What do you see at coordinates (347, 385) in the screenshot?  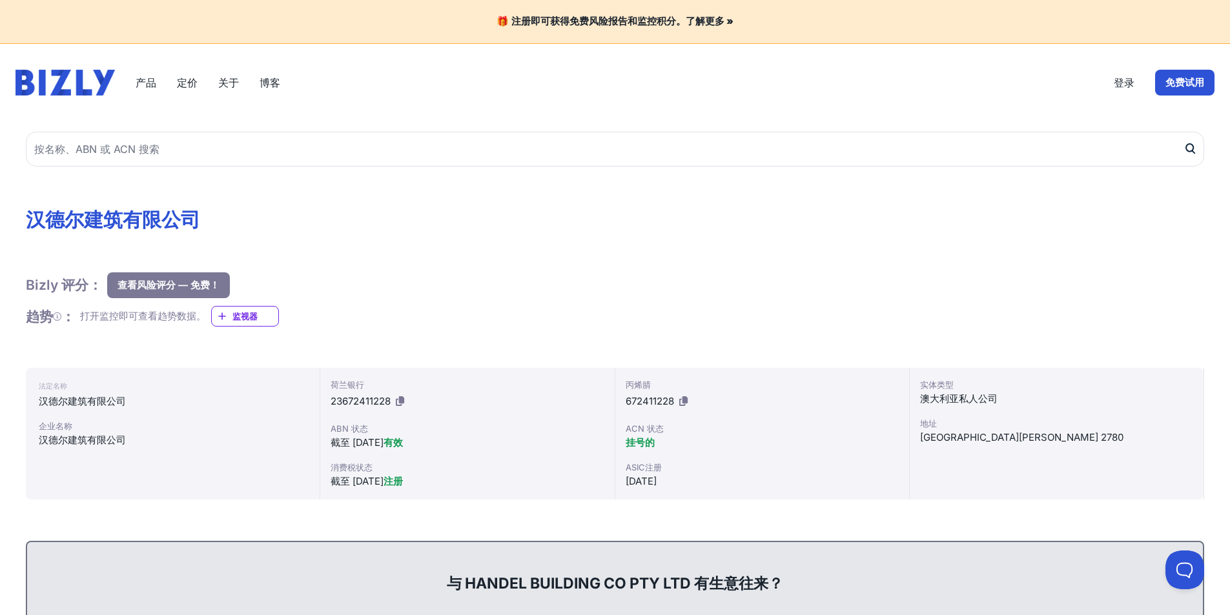 I see `font: 荷兰银行` at bounding box center [347, 385].